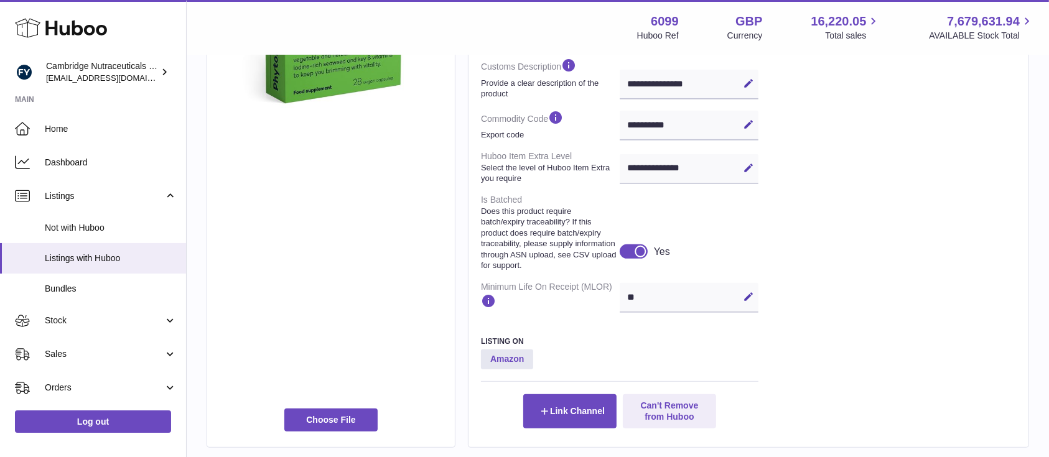 The width and height of the screenshot is (1049, 457). I want to click on strong: Provide a clear description of the product, so click(549, 88).